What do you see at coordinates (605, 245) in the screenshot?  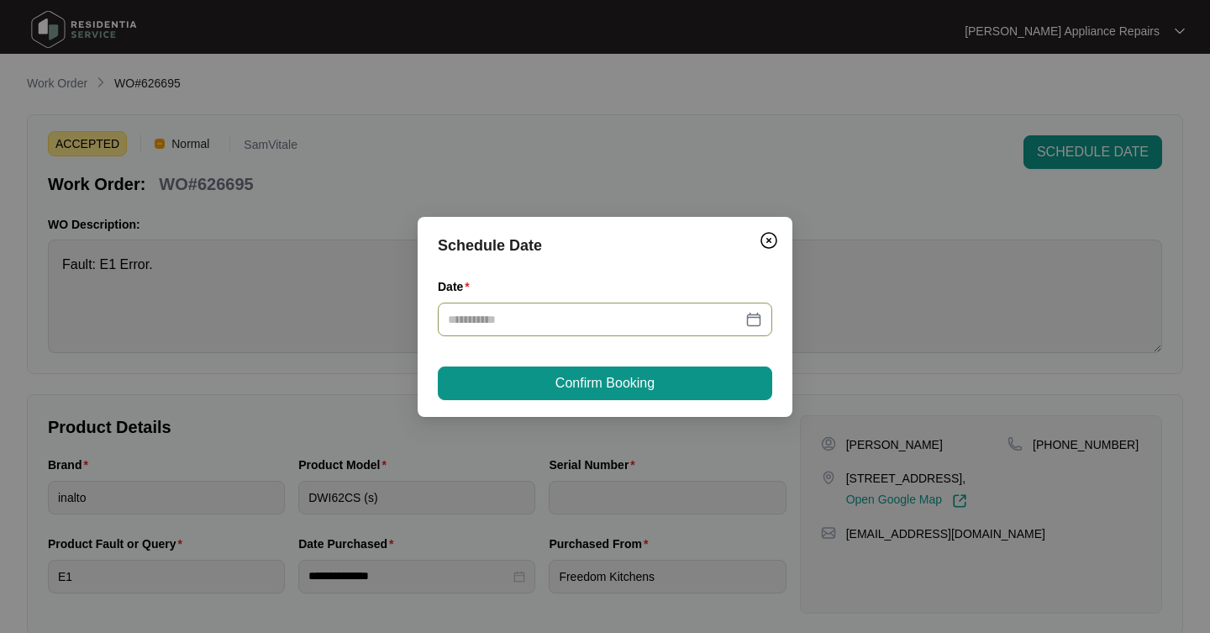 I see `div: Schedule Date` at bounding box center [605, 245].